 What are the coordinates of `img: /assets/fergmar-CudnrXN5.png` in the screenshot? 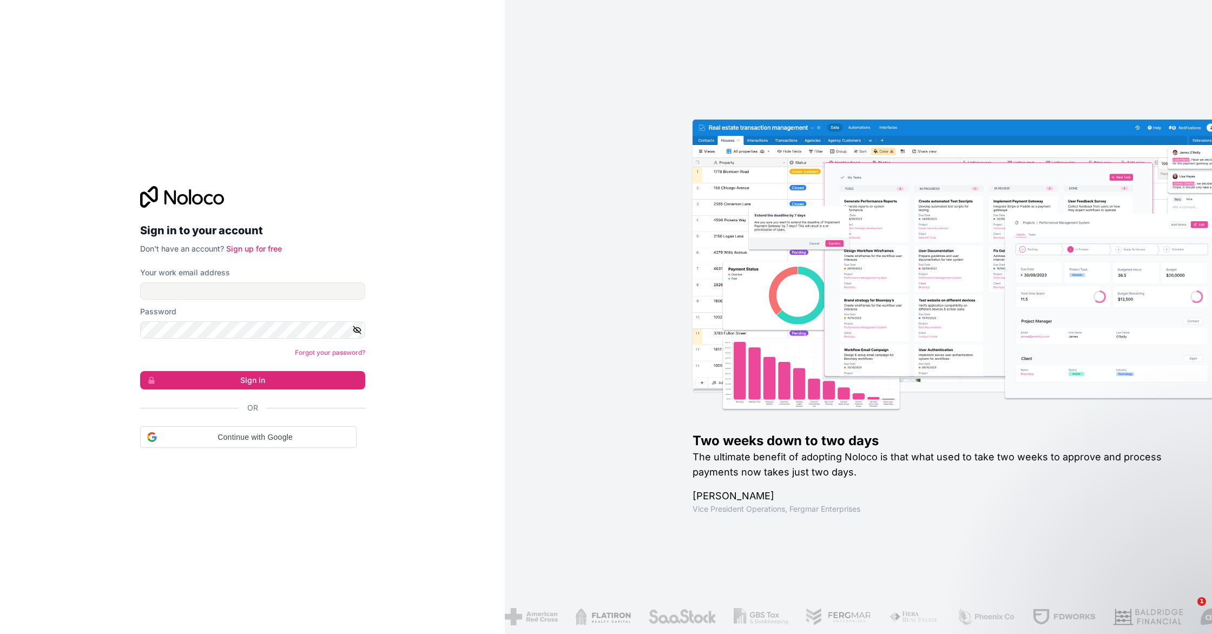 It's located at (839, 617).